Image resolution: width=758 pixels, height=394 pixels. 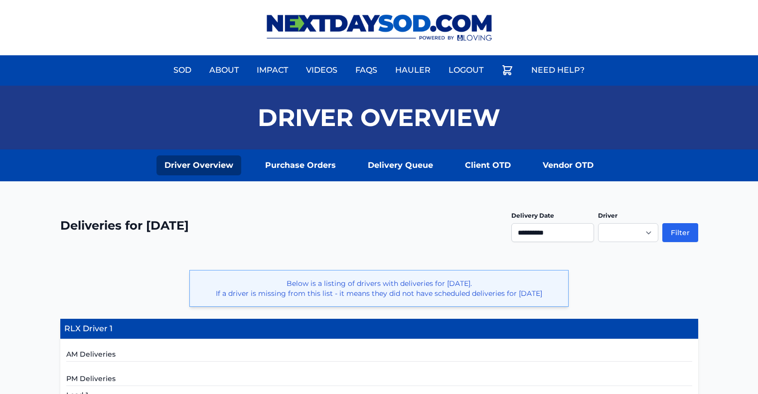 I want to click on h4: RLX Driver 1, so click(x=379, y=329).